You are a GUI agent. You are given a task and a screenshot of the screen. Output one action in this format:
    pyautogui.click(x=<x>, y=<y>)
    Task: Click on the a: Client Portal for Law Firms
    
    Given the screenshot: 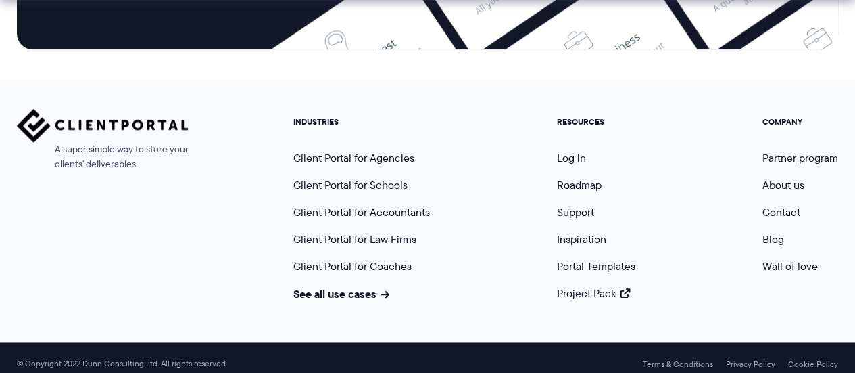 What is the action you would take?
    pyautogui.click(x=355, y=239)
    